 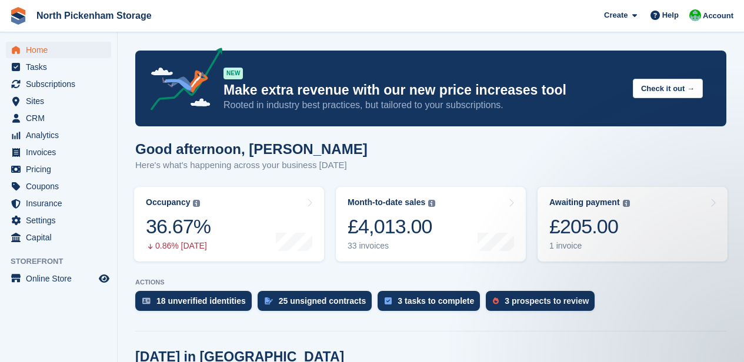 What do you see at coordinates (632, 224) in the screenshot?
I see `a: Awaiting payment £205.00 1 invoice` at bounding box center [632, 224].